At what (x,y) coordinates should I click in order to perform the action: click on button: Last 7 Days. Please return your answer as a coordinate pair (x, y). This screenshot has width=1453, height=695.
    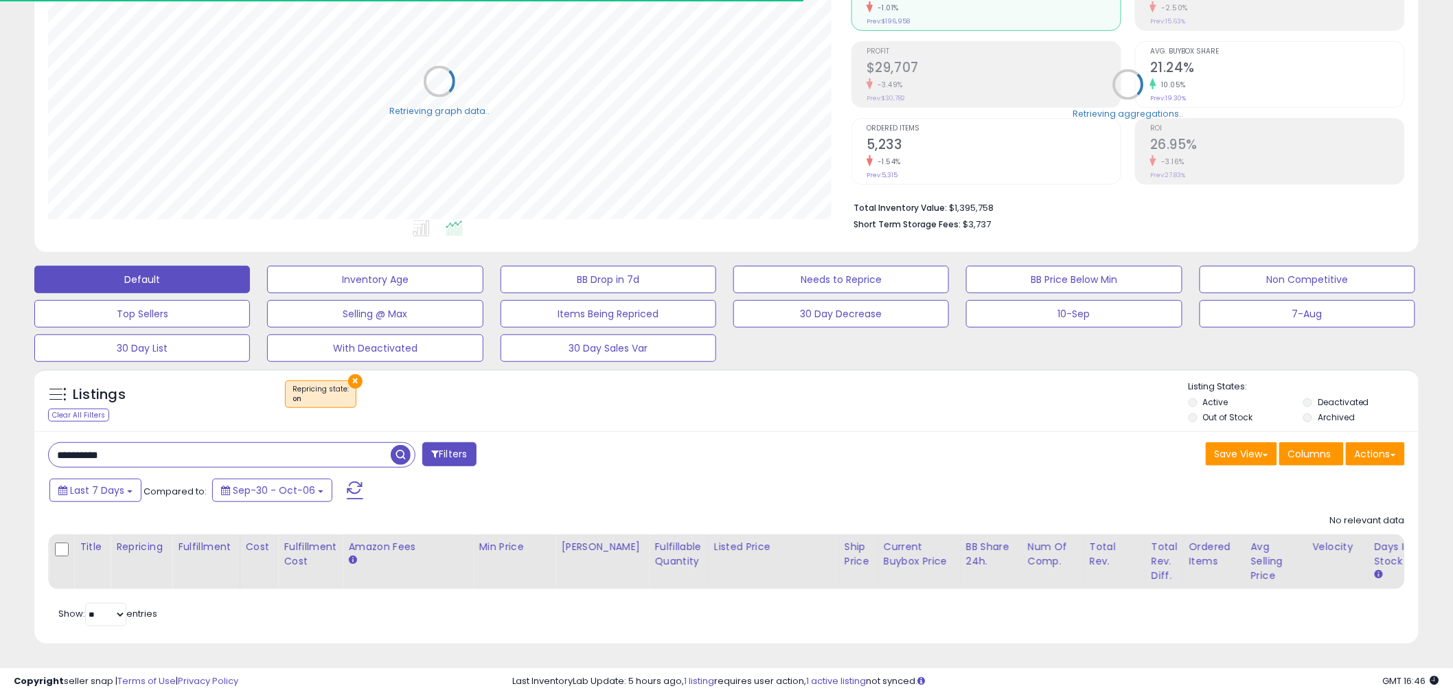
    Looking at the image, I should click on (95, 490).